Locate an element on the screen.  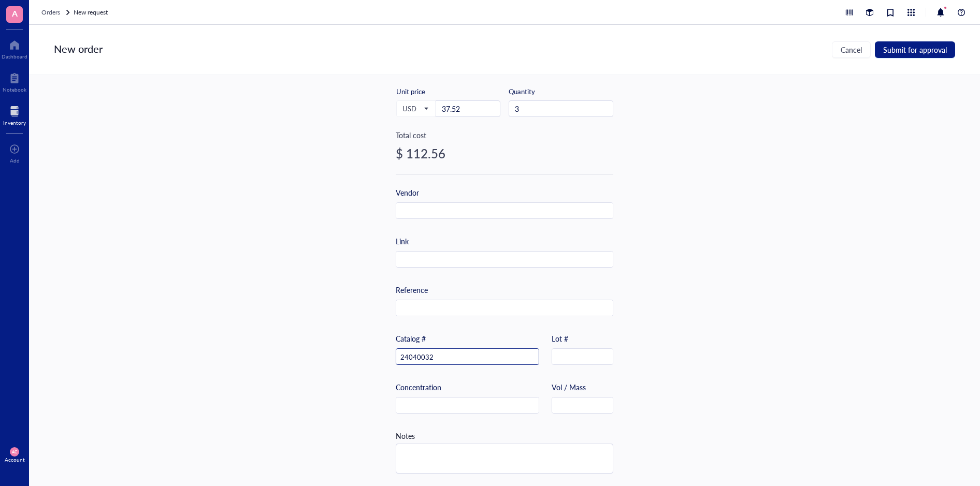
span: A is located at coordinates (15, 13).